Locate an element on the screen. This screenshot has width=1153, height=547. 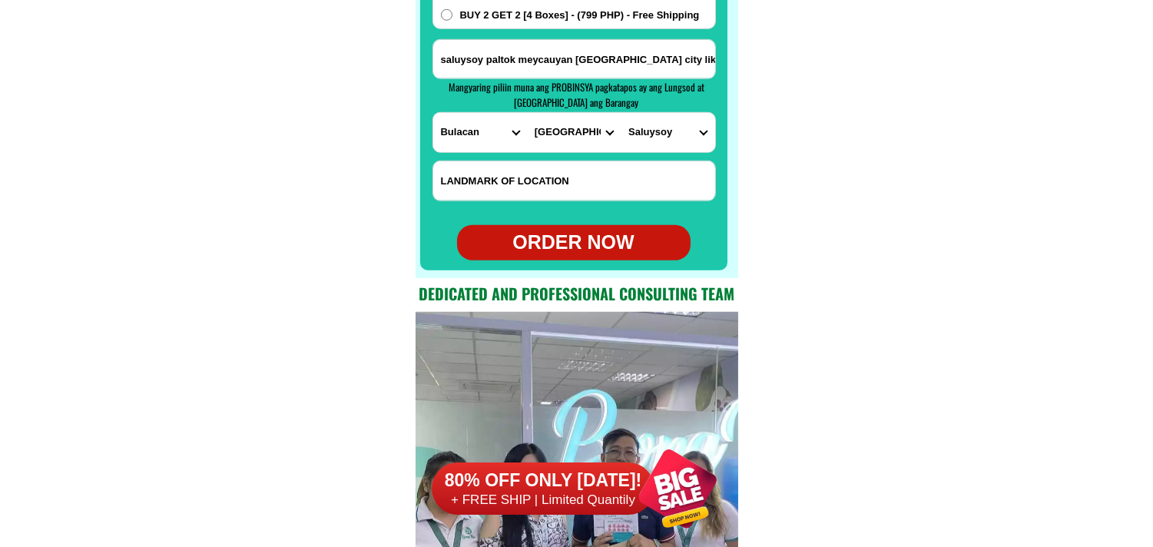
select: Select district is located at coordinates (574, 132).